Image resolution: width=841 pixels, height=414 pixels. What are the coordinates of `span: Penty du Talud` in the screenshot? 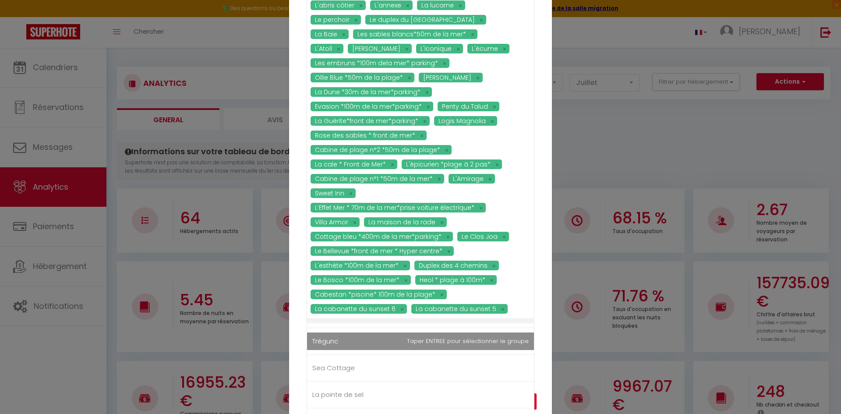 It's located at (465, 106).